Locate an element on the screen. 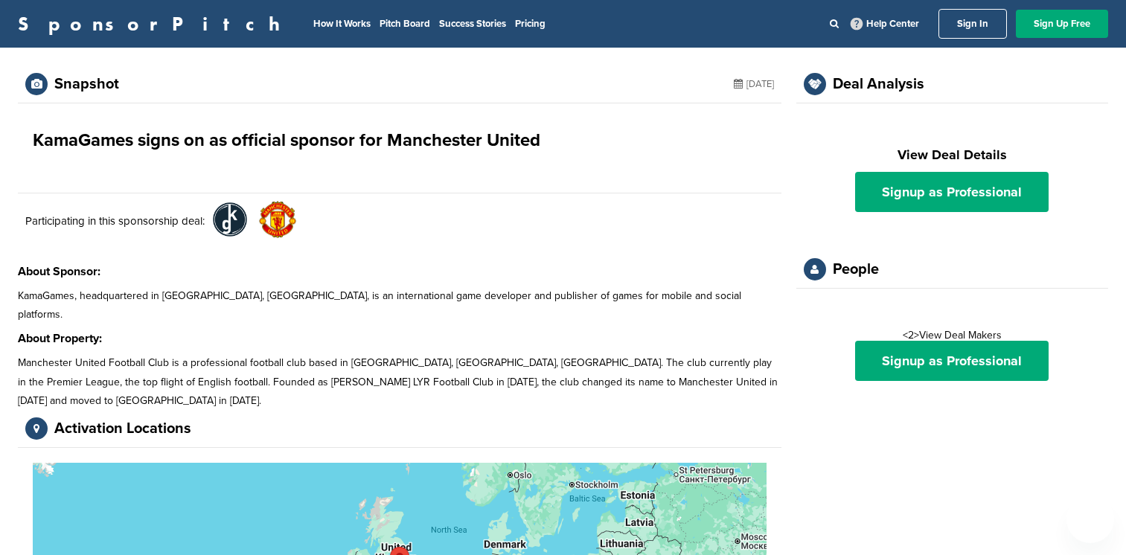 The height and width of the screenshot is (555, 1126). div: People is located at coordinates (856, 269).